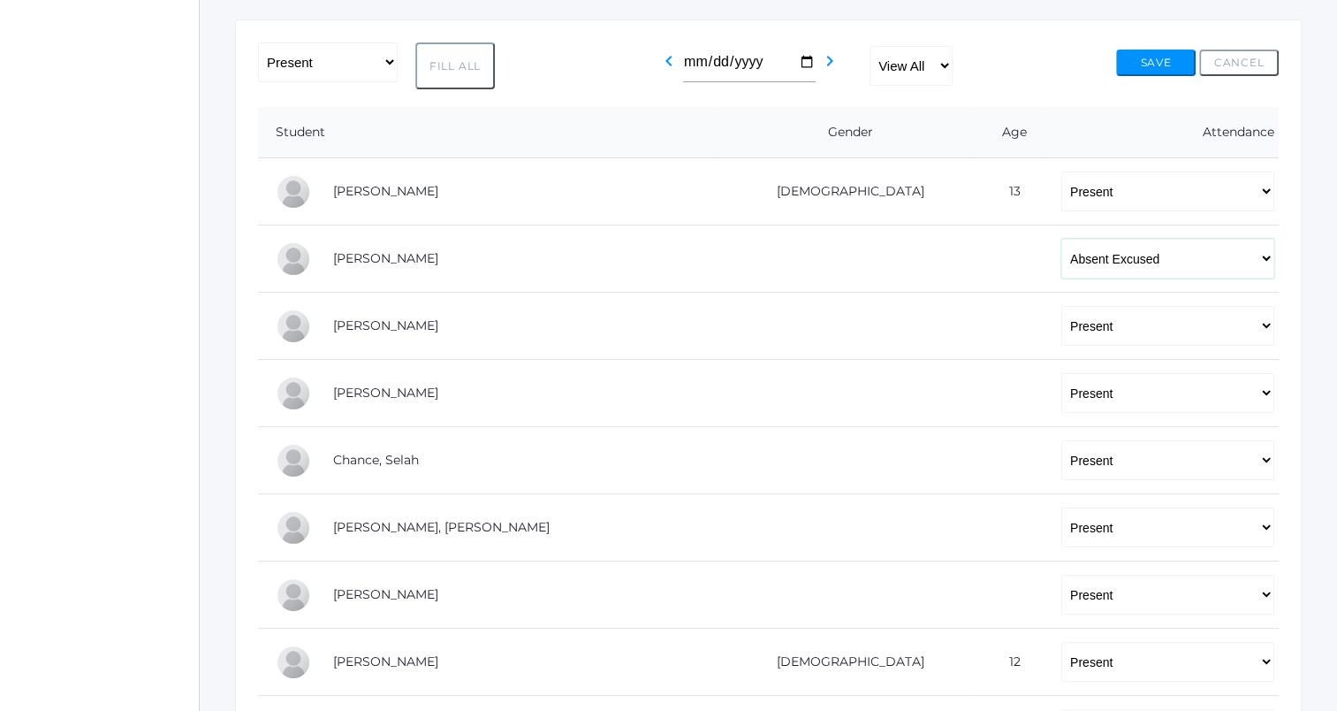 The width and height of the screenshot is (1337, 711). What do you see at coordinates (1239, 63) in the screenshot?
I see `button: Cancel` at bounding box center [1239, 63].